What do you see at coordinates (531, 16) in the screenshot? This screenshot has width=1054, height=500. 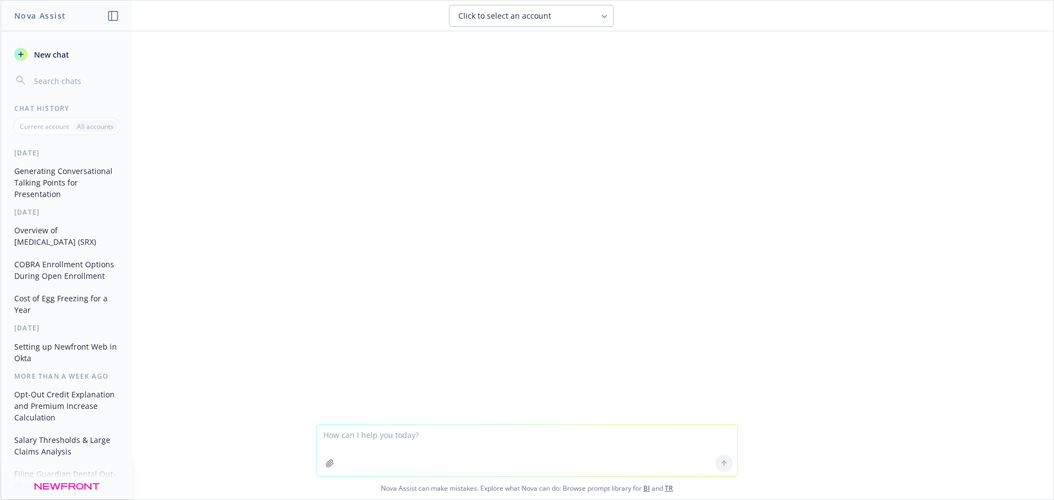 I see `button: Click to select an account` at bounding box center [531, 16].